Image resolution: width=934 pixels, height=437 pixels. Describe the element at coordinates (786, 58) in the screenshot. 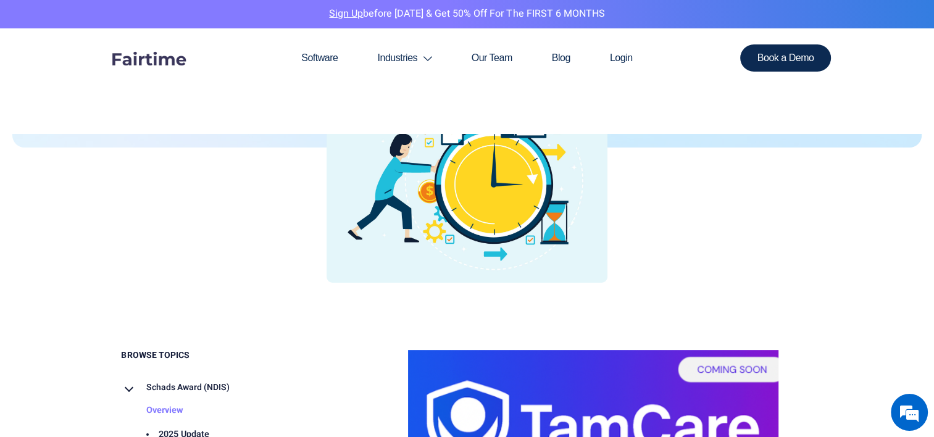

I see `a: Book a Demo` at that location.